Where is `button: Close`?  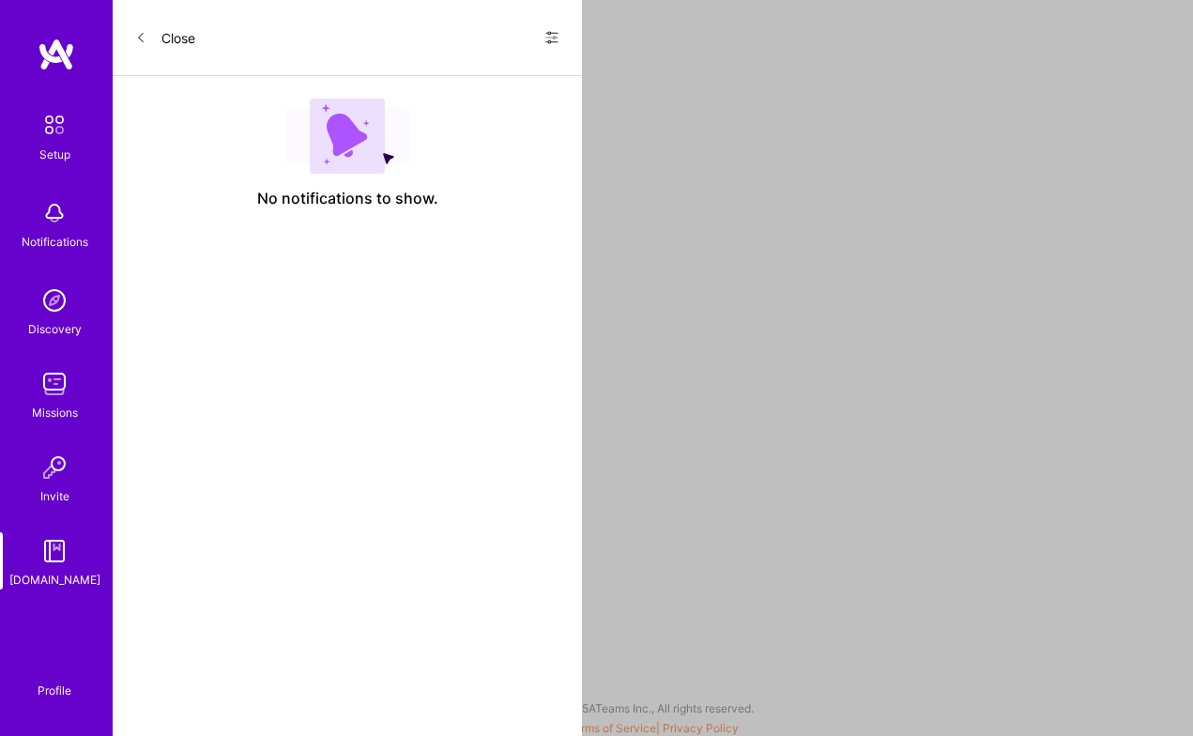 button: Close is located at coordinates (165, 38).